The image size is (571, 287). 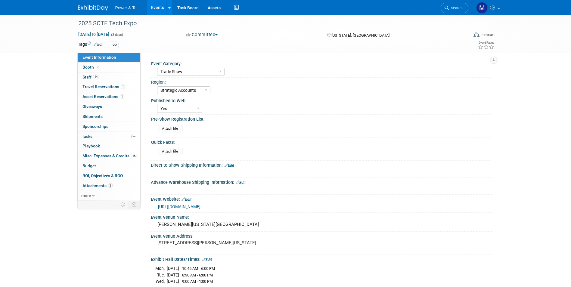 I want to click on a: Event Information, so click(x=109, y=57).